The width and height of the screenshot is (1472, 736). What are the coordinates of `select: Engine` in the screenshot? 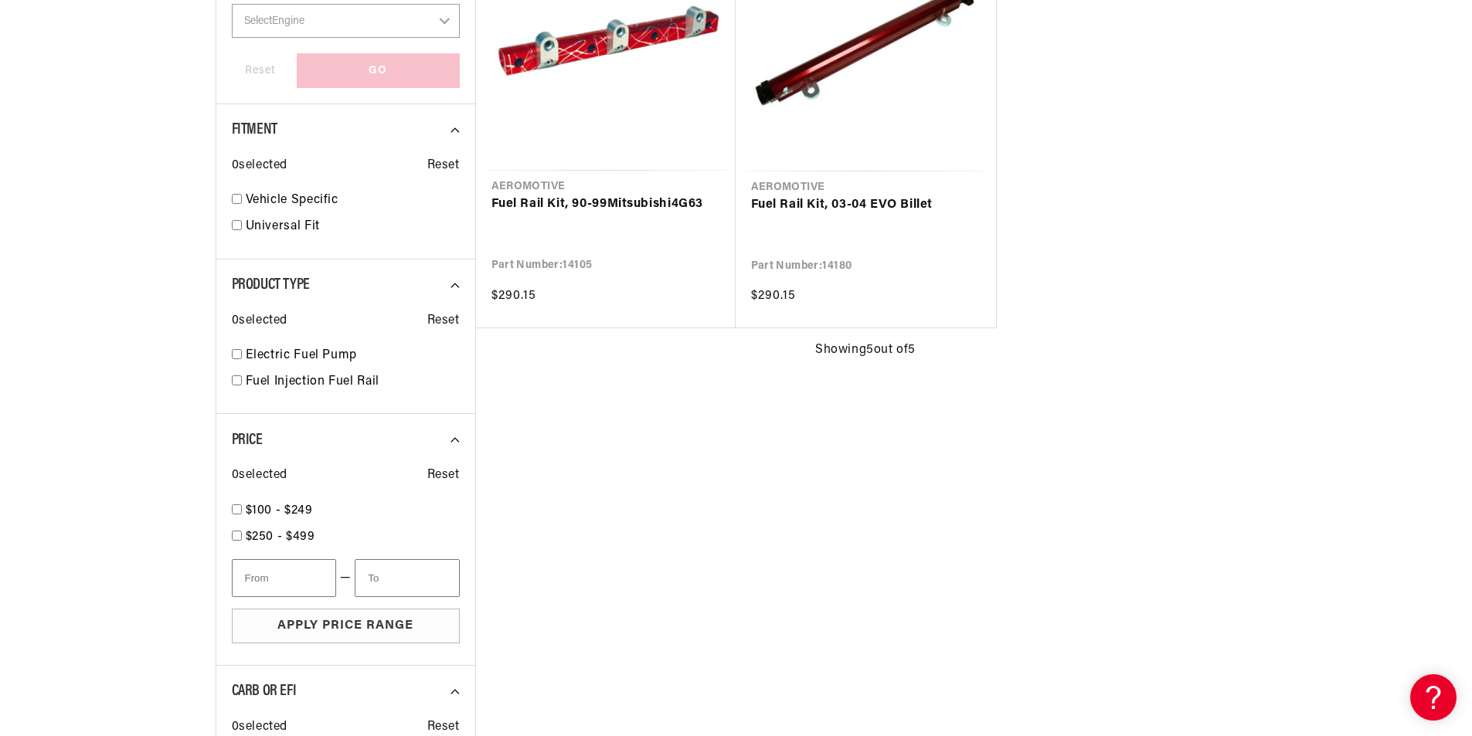 It's located at (345, 21).